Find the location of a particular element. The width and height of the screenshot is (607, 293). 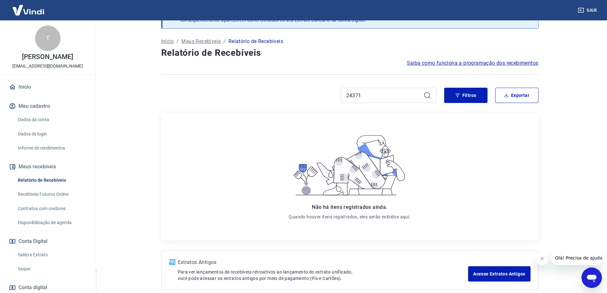

a: Meus Recebíveis is located at coordinates (201, 41).